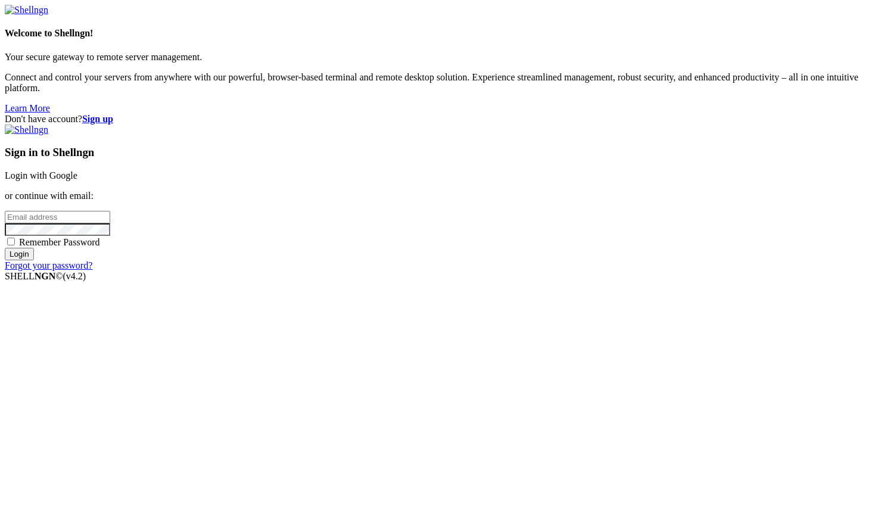 The width and height of the screenshot is (896, 517). I want to click on h3: Sign in to Shellngn, so click(448, 153).